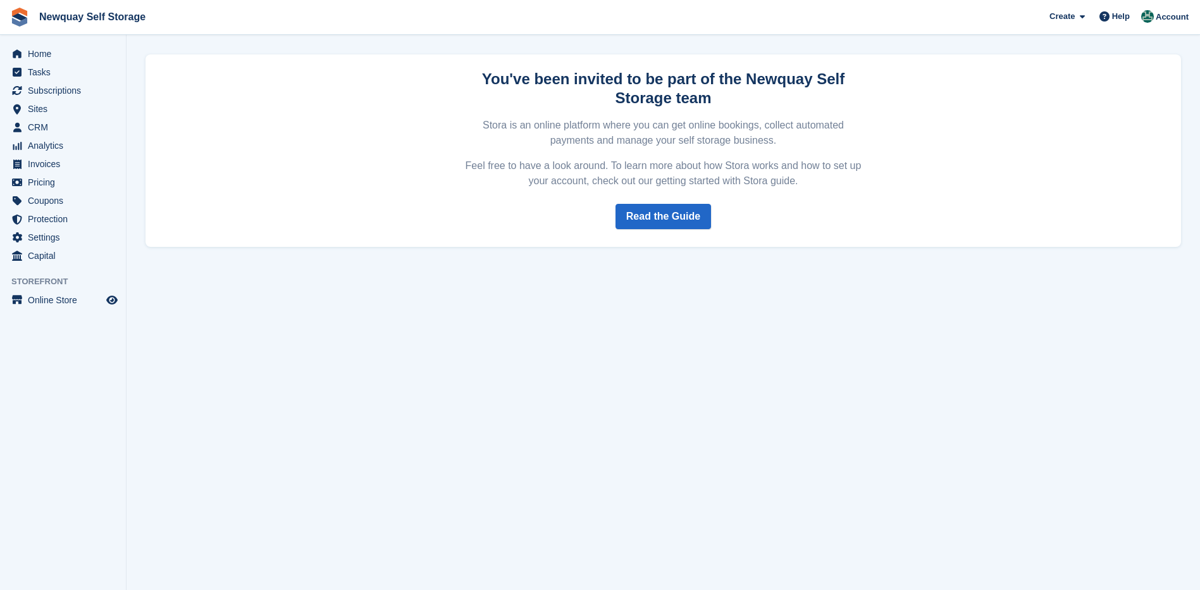  I want to click on span: Create, so click(1062, 16).